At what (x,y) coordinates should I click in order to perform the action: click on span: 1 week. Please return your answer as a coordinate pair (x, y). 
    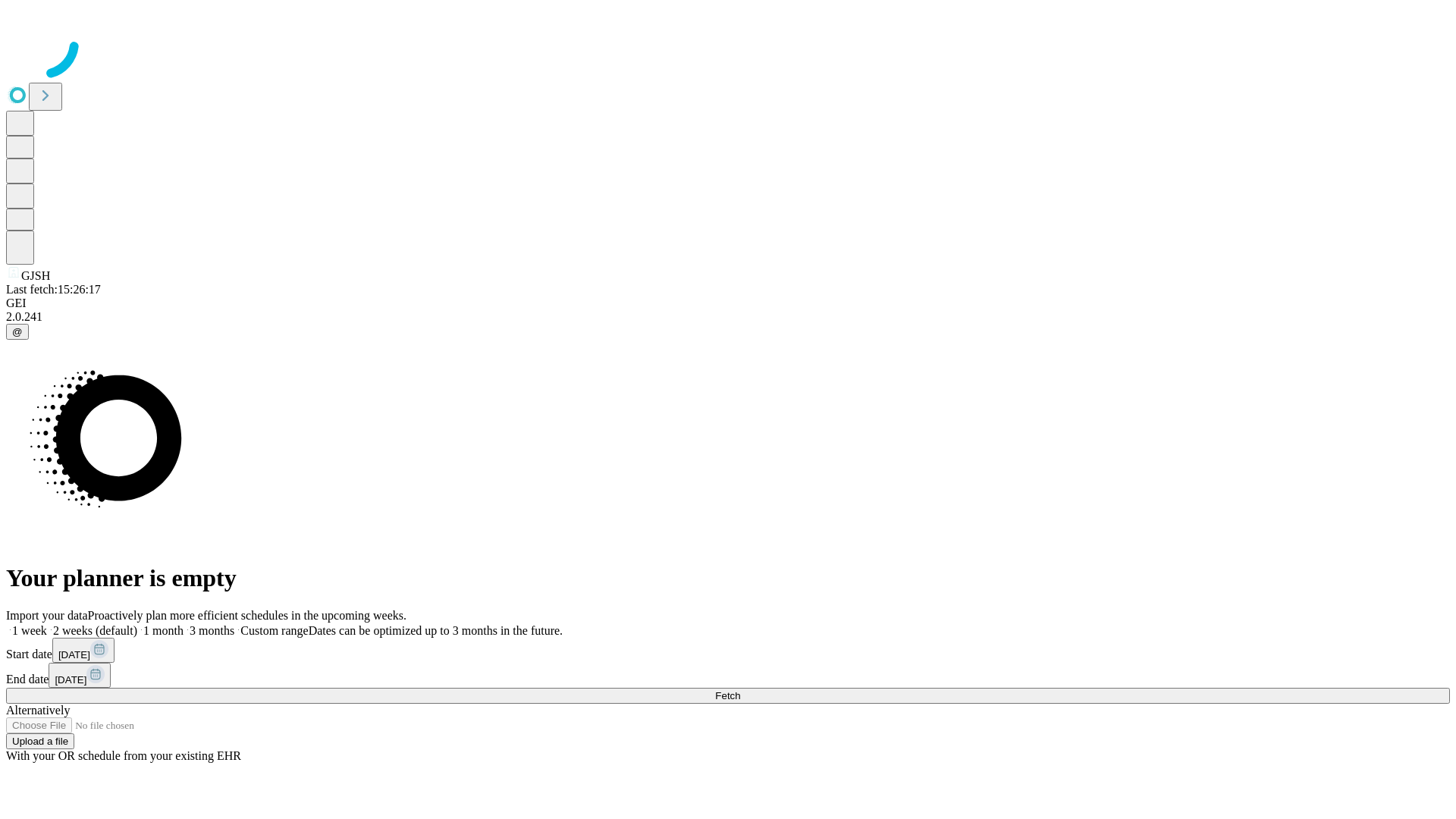
    Looking at the image, I should click on (29, 630).